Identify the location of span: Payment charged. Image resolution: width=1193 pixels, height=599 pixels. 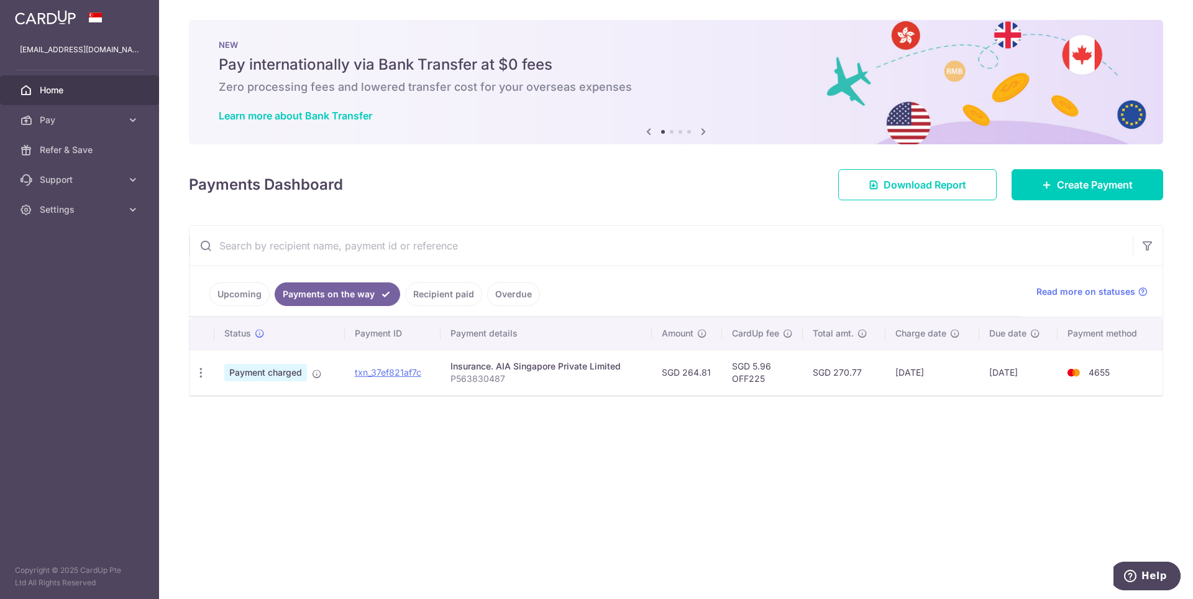
(265, 372).